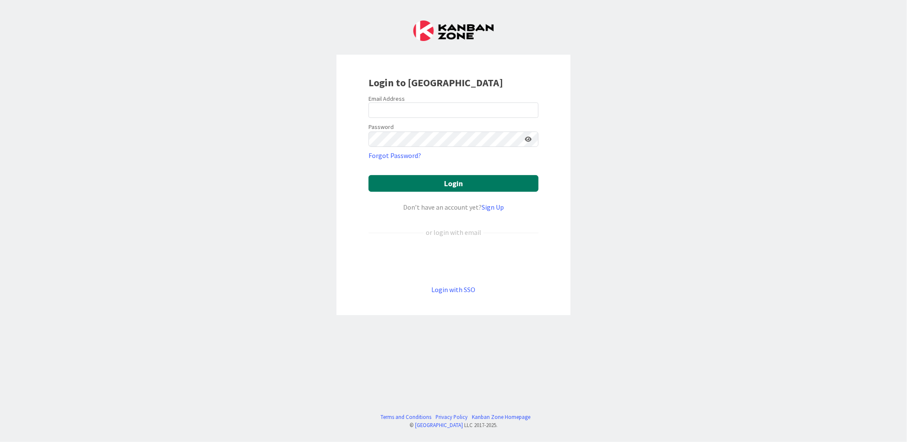  Describe the element at coordinates (454, 183) in the screenshot. I see `button: Login` at that location.